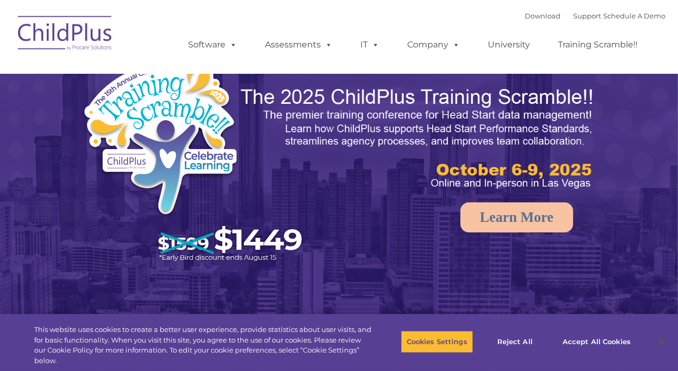 This screenshot has width=678, height=371. I want to click on img: ChildPlus by Procare Solutions, so click(65, 35).